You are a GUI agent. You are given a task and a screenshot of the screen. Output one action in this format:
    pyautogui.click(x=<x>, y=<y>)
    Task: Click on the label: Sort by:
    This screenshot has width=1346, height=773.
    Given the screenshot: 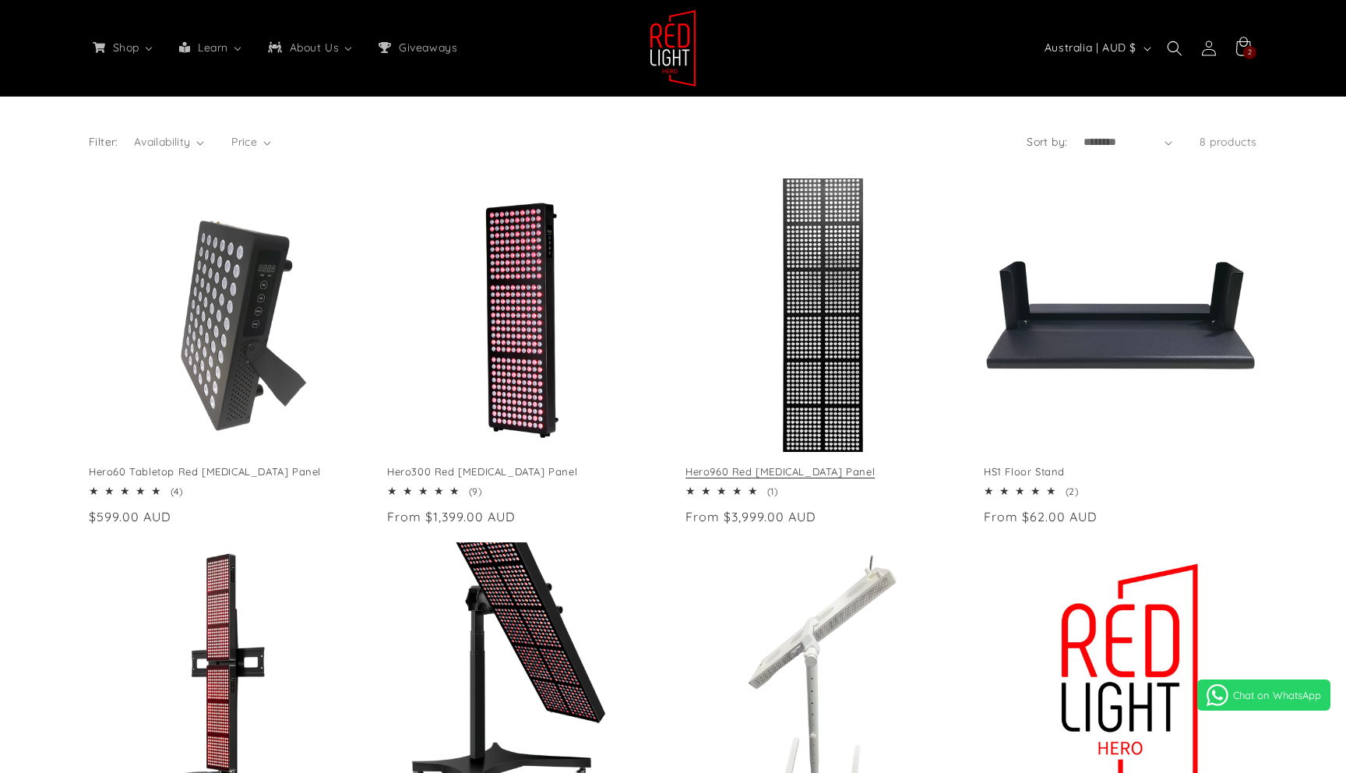 What is the action you would take?
    pyautogui.click(x=1047, y=142)
    